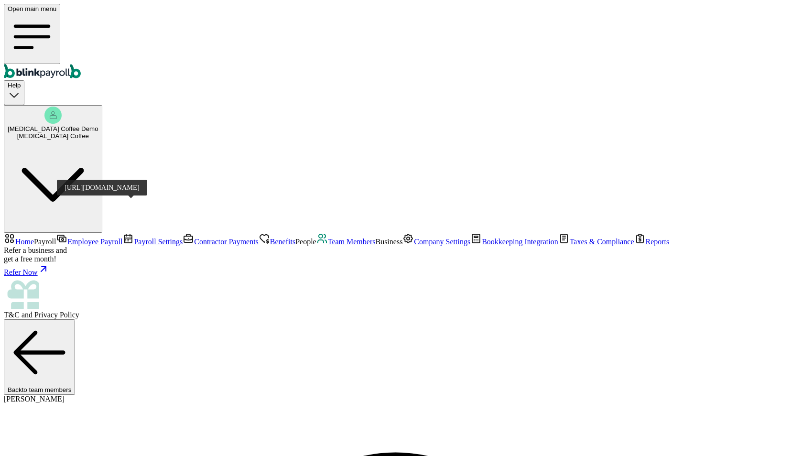 The width and height of the screenshot is (791, 456). I want to click on a: Contractor Payments, so click(220, 241).